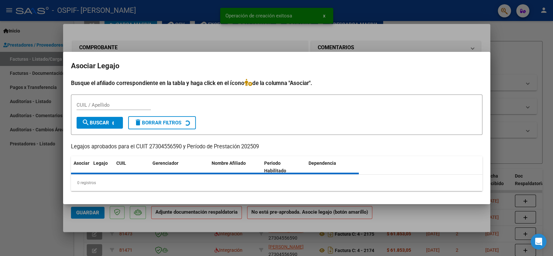 This screenshot has width=553, height=256. I want to click on div: 0 registros, so click(277, 183).